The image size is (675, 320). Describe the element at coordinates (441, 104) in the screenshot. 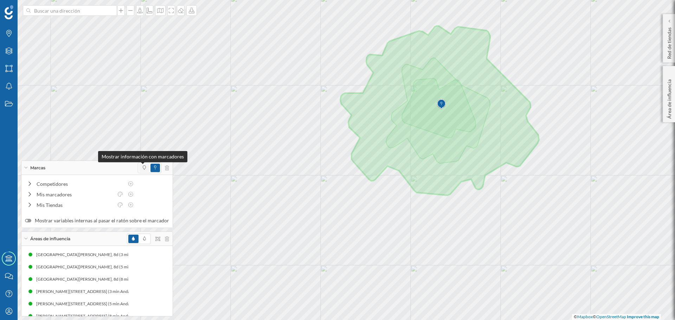

I see `img: Marker` at that location.